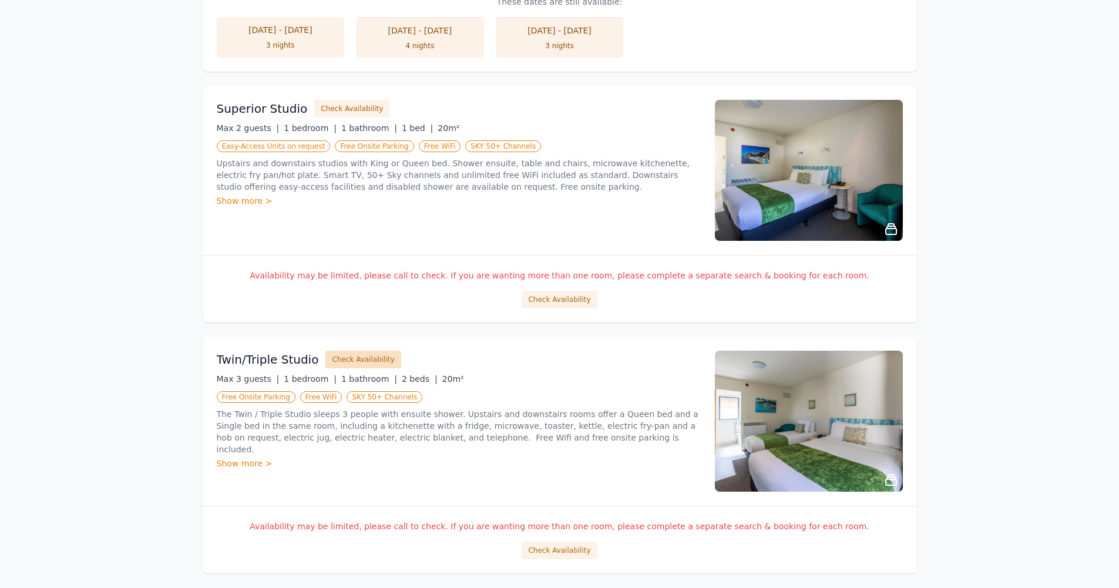  I want to click on h3: Twin/Triple Studio, so click(268, 360).